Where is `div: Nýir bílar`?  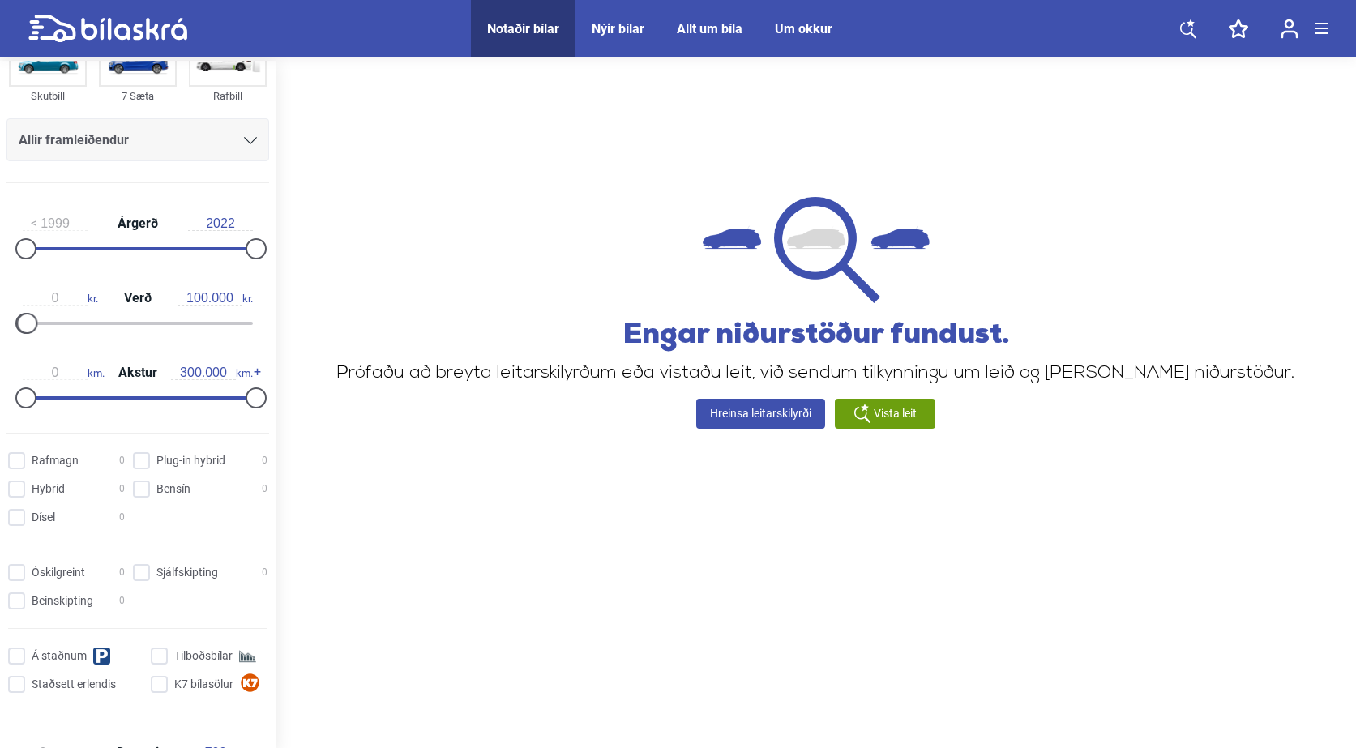
div: Nýir bílar is located at coordinates (618, 28).